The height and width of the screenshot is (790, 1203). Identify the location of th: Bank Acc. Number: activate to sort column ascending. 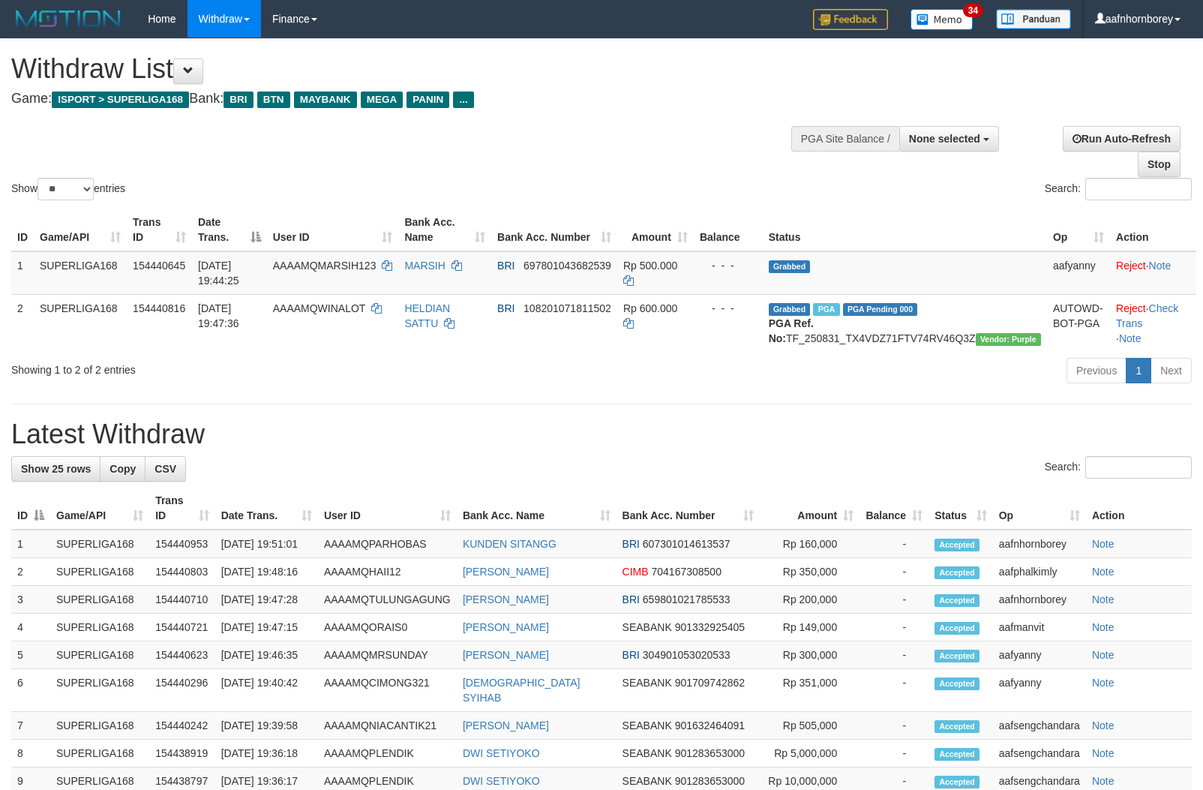
(554, 230).